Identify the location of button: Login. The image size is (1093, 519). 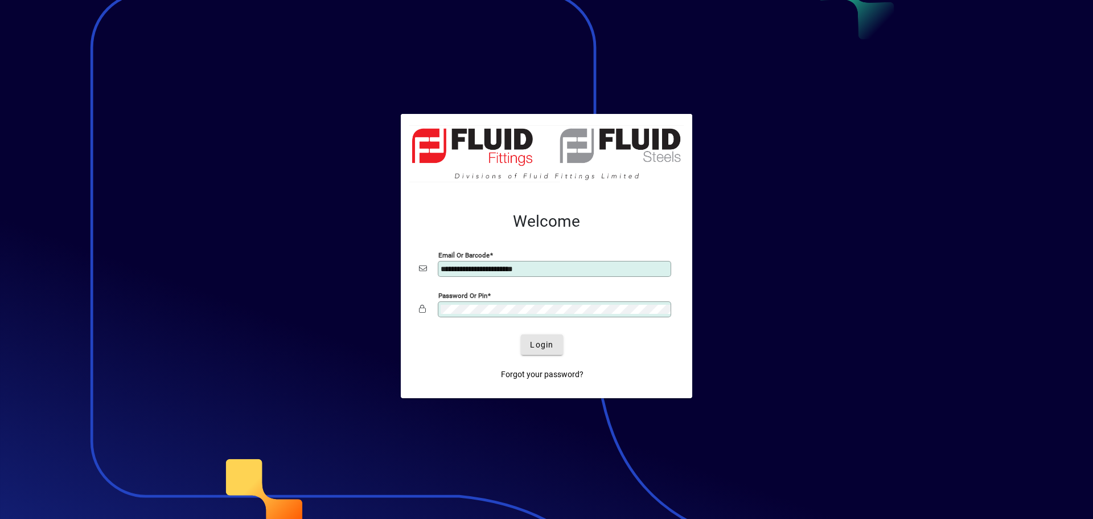
(541, 344).